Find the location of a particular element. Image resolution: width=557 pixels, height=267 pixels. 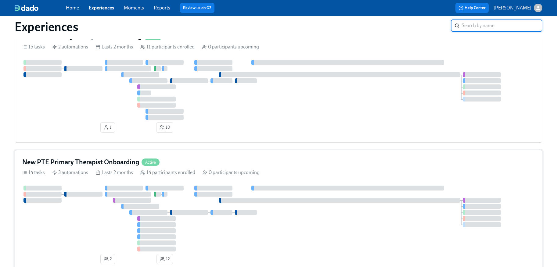

a: Experiences is located at coordinates (101, 8).